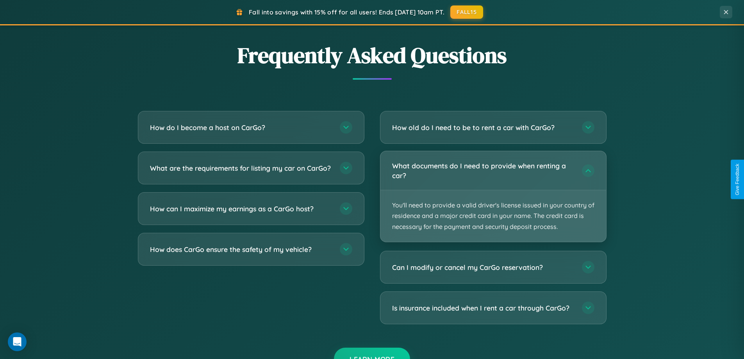 This screenshot has width=744, height=359. I want to click on h3: How old do I need to be to rent a car with CarGo?, so click(483, 127).